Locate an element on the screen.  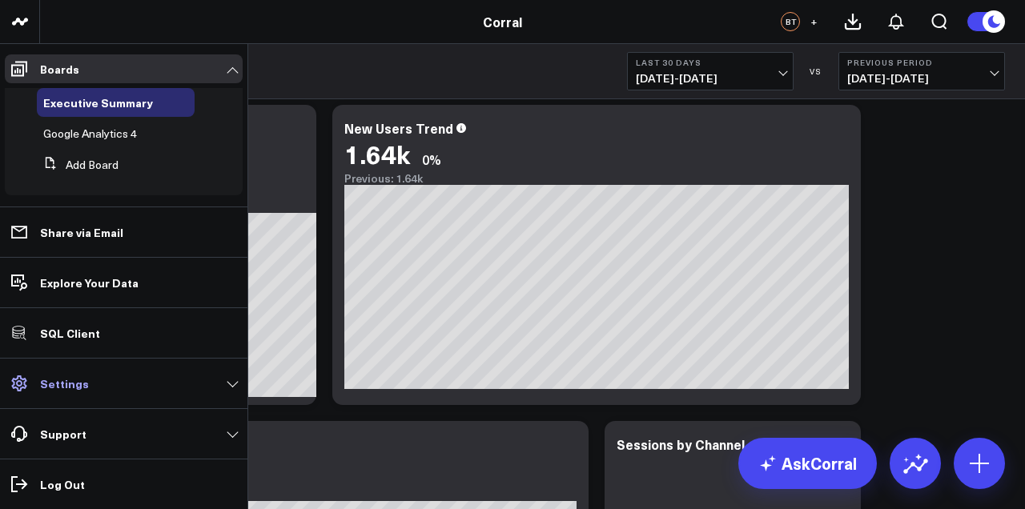
div: 1.64k is located at coordinates (377, 154).